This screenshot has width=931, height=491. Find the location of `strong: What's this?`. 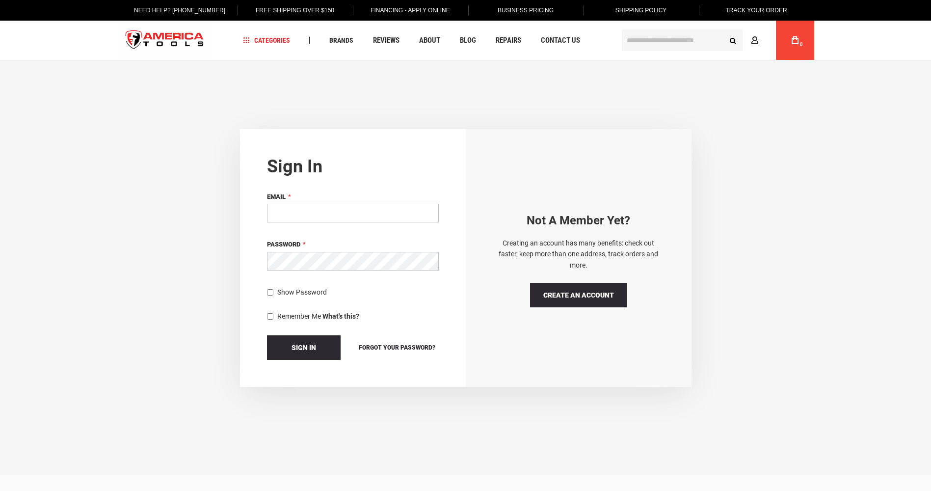

strong: What's this? is located at coordinates (341, 316).